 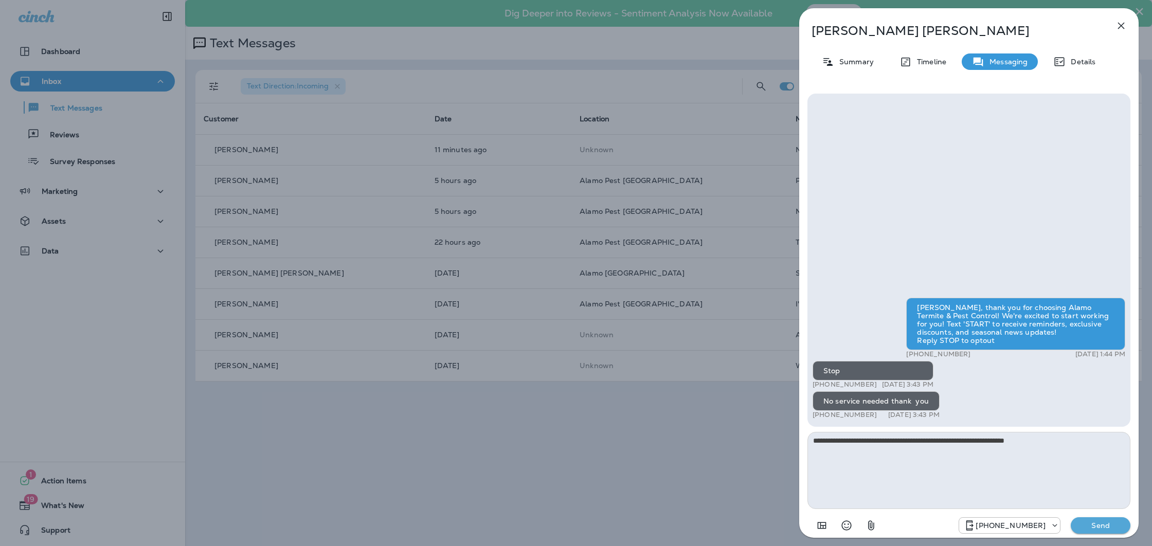 What do you see at coordinates (929, 62) in the screenshot?
I see `p: Timeline` at bounding box center [929, 62].